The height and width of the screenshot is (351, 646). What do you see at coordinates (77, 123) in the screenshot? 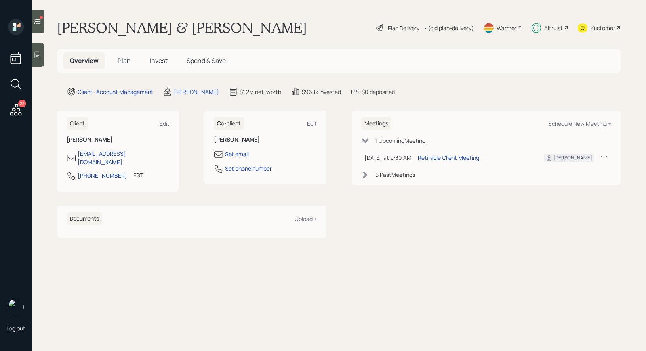
I see `h6: Client` at bounding box center [77, 123].